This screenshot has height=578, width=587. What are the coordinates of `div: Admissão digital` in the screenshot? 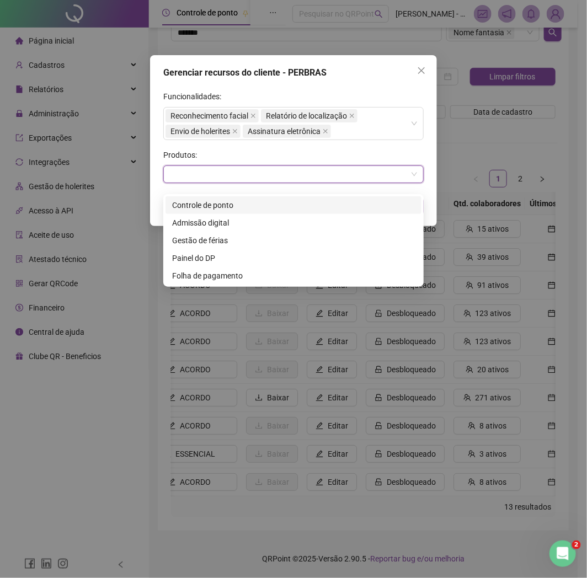 It's located at (294, 223).